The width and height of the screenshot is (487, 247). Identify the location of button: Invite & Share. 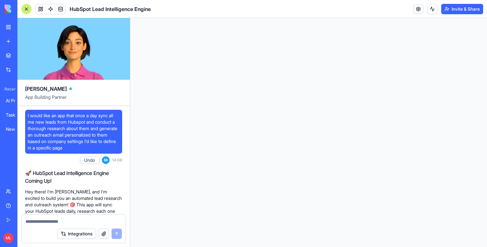
(463, 9).